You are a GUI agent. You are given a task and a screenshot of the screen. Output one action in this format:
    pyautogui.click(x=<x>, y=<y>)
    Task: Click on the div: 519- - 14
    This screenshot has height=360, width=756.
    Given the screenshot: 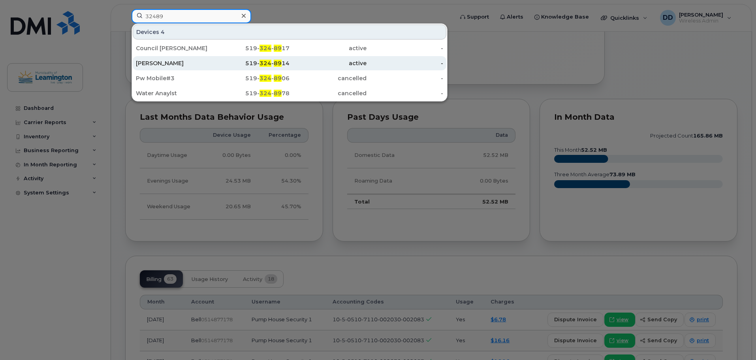 What is the action you would take?
    pyautogui.click(x=251, y=63)
    